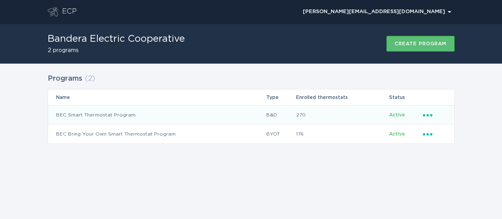 This screenshot has height=219, width=502. I want to click on span: ( 2 ), so click(90, 79).